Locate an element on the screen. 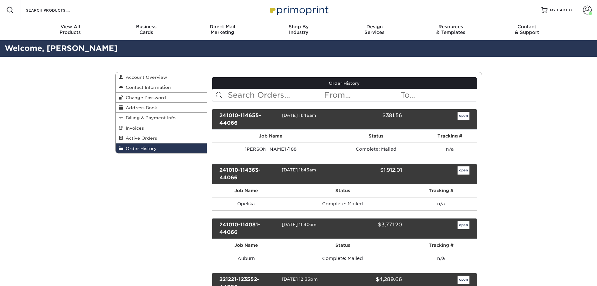 This screenshot has width=597, height=286. input: To... is located at coordinates (438, 95).